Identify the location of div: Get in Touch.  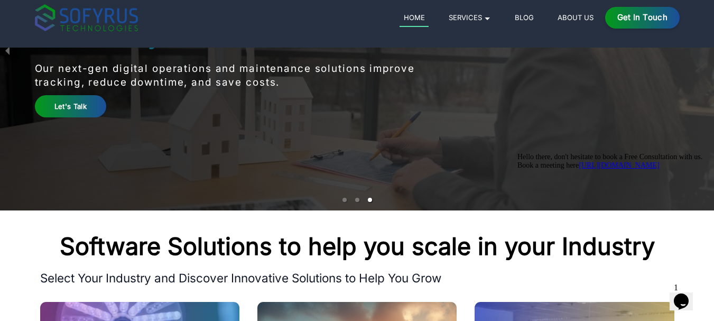
(642, 17).